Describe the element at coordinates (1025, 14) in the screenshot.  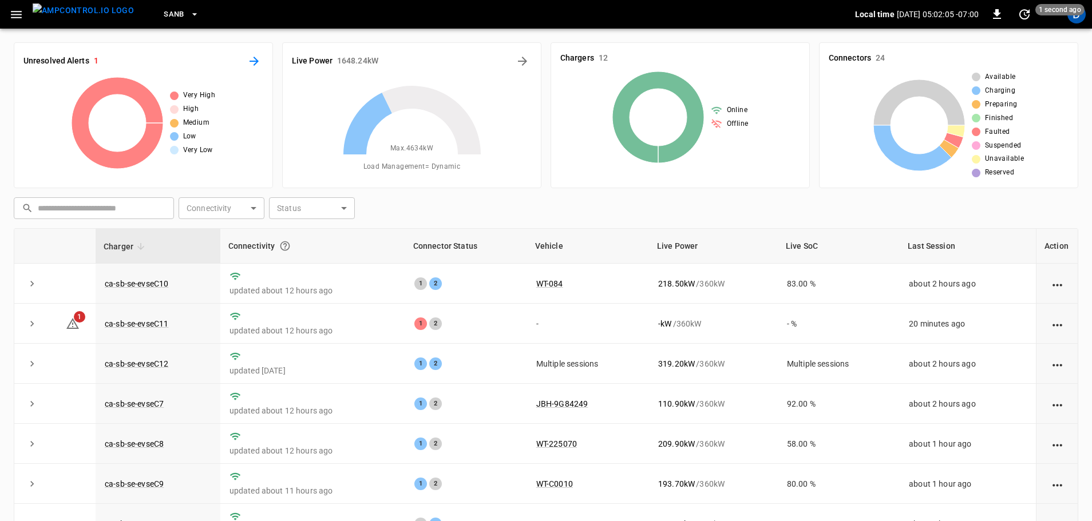
I see `button: set refresh interval` at that location.